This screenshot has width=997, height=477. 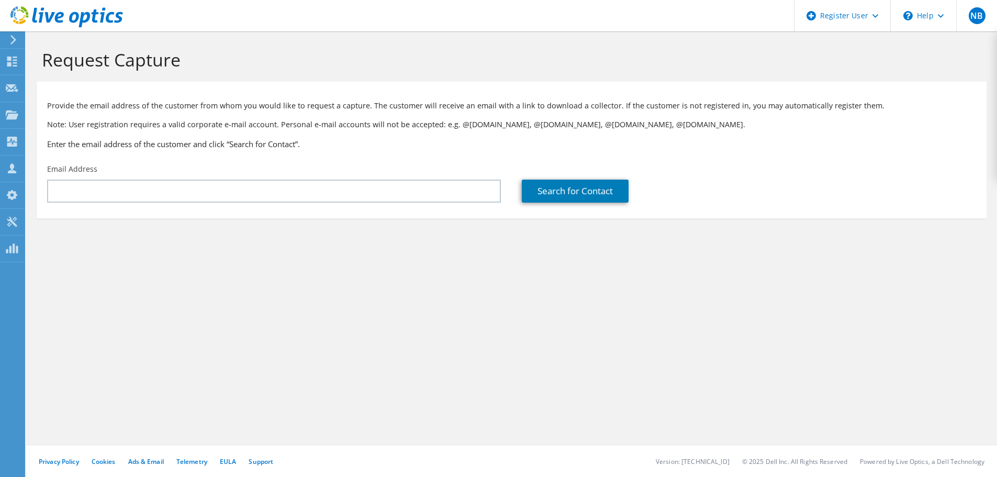 What do you see at coordinates (977, 16) in the screenshot?
I see `span: NB` at bounding box center [977, 16].